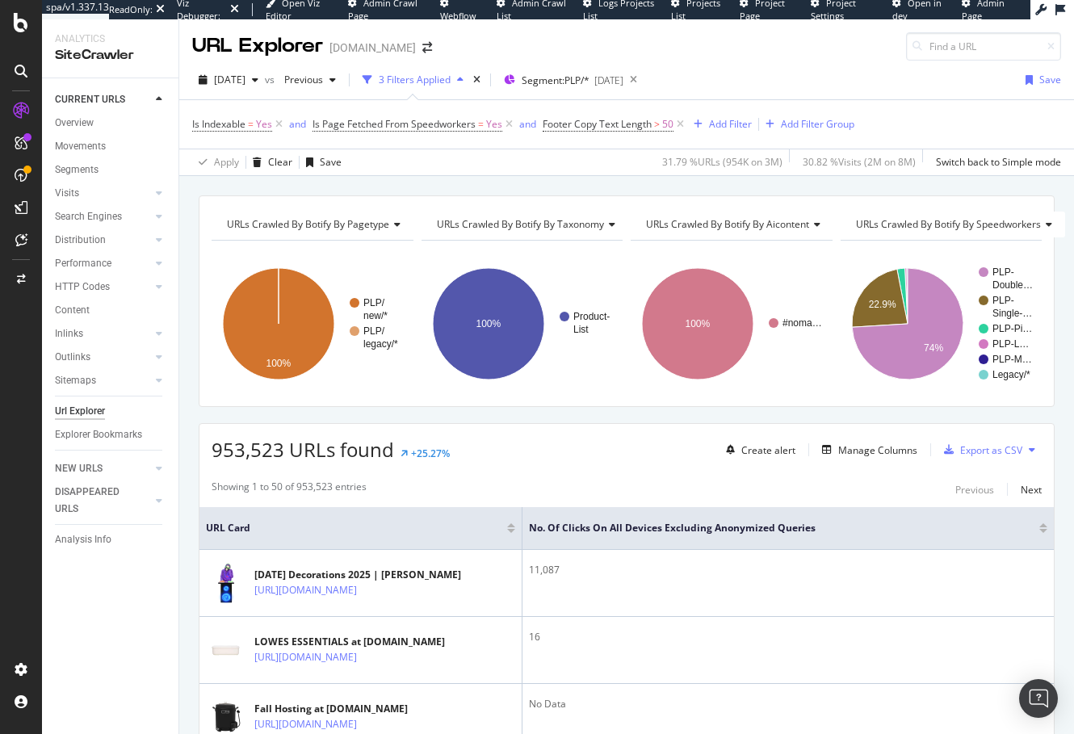 Image resolution: width=1074 pixels, height=734 pixels. Describe the element at coordinates (975, 489) in the screenshot. I see `div: Previous` at that location.